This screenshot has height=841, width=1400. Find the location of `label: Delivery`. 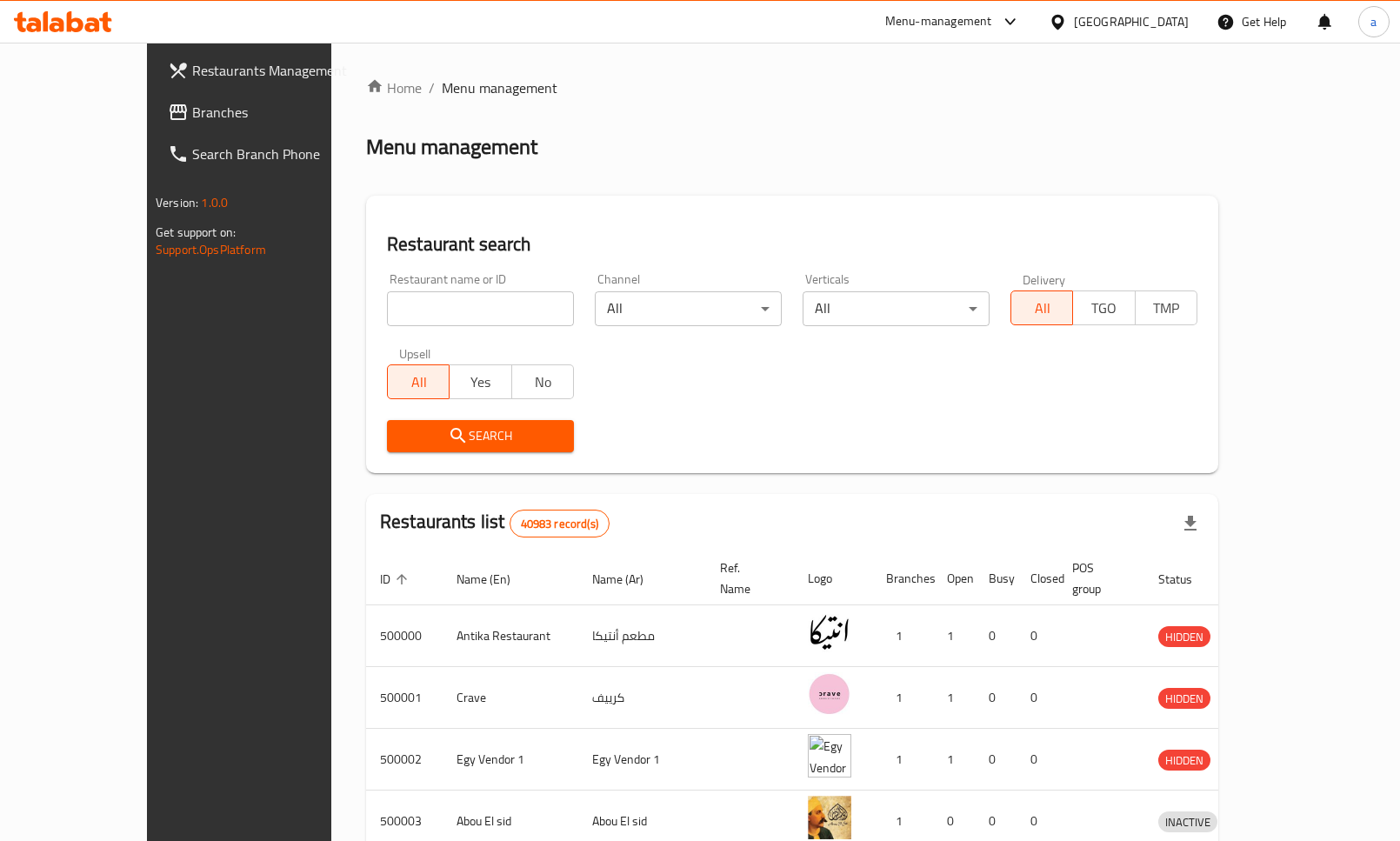

label: Delivery is located at coordinates (1045, 279).